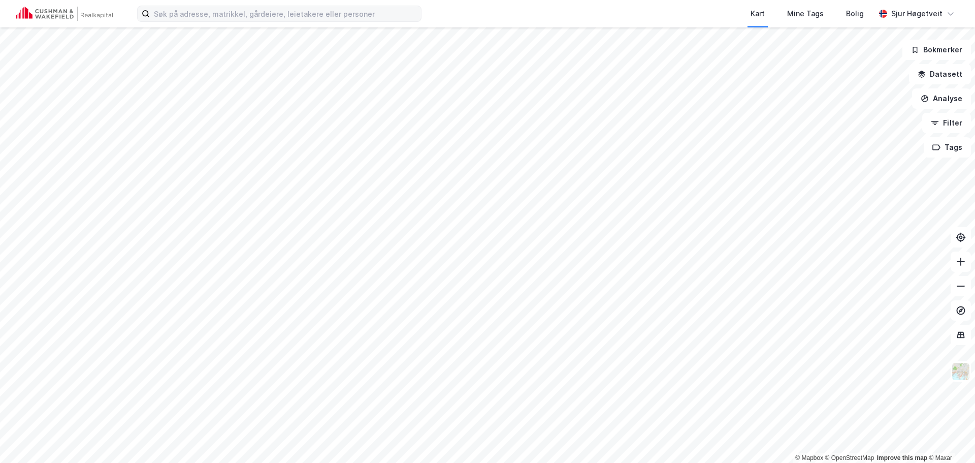 The width and height of the screenshot is (975, 463). I want to click on div: Mine Tags, so click(806, 14).